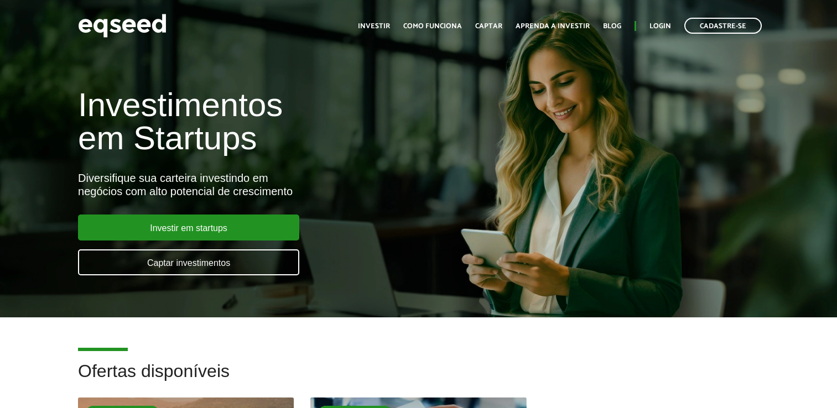  I want to click on a: Aprenda a investir, so click(552, 26).